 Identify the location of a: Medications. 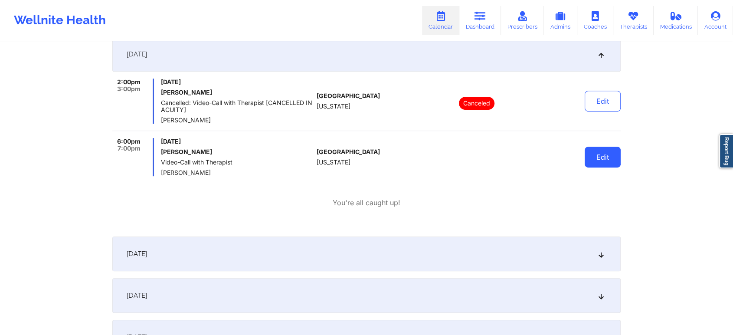
(676, 20).